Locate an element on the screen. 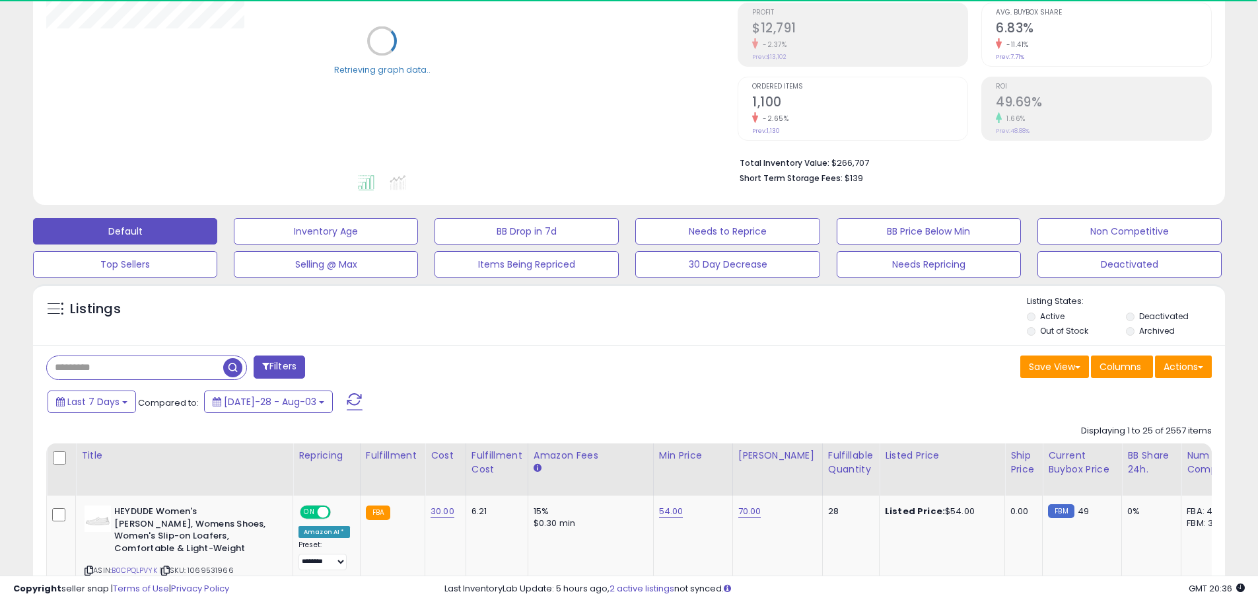 This screenshot has width=1258, height=602. button: Actions is located at coordinates (1183, 367).